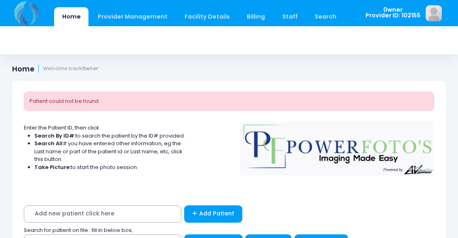 This screenshot has width=458, height=238. I want to click on strong: 0wner, so click(90, 68).